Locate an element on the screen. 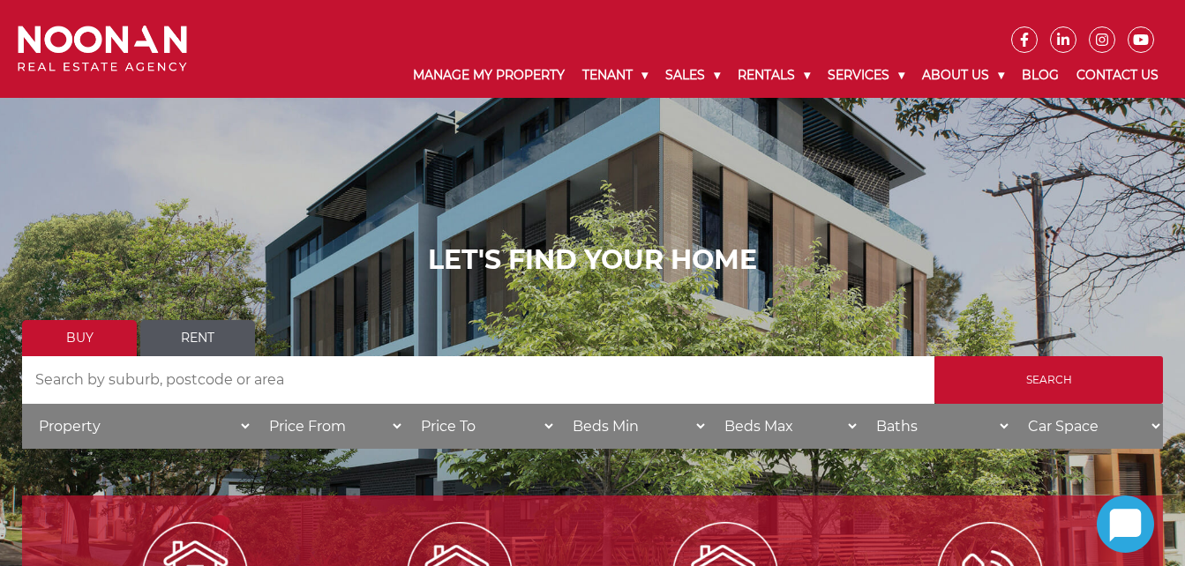  a: Manage My Property is located at coordinates (489, 75).